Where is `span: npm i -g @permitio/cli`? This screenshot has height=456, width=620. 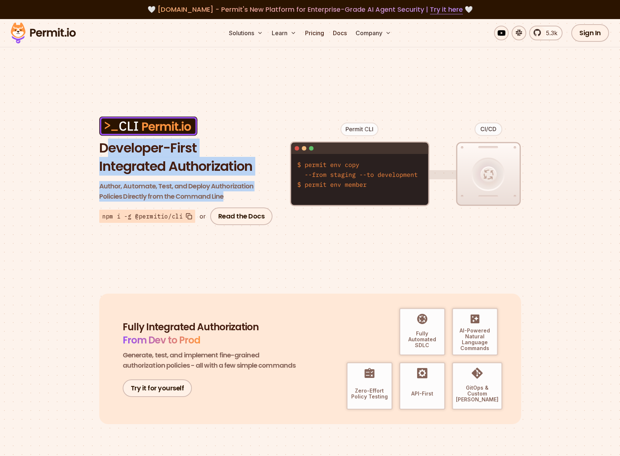
span: npm i -g @permitio/cli is located at coordinates (142, 216).